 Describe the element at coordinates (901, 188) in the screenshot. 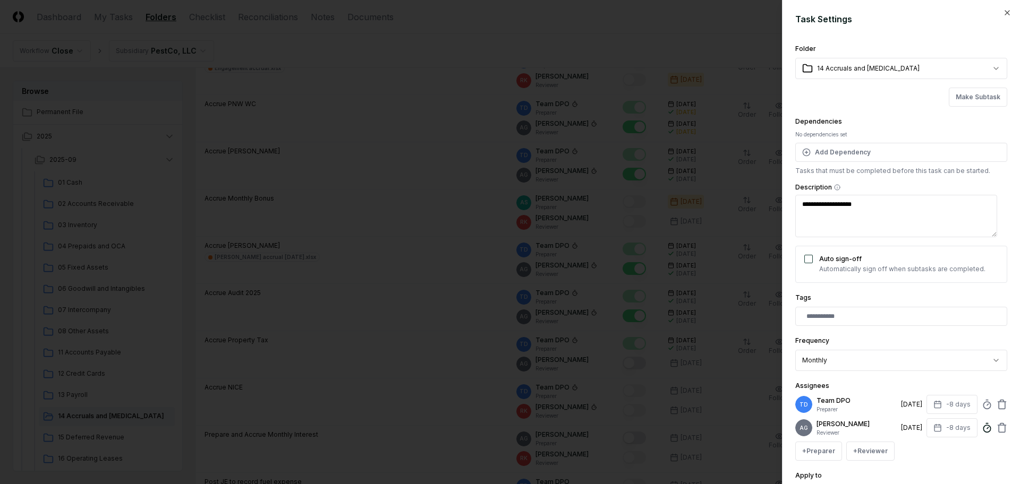

I see `label: Description` at that location.